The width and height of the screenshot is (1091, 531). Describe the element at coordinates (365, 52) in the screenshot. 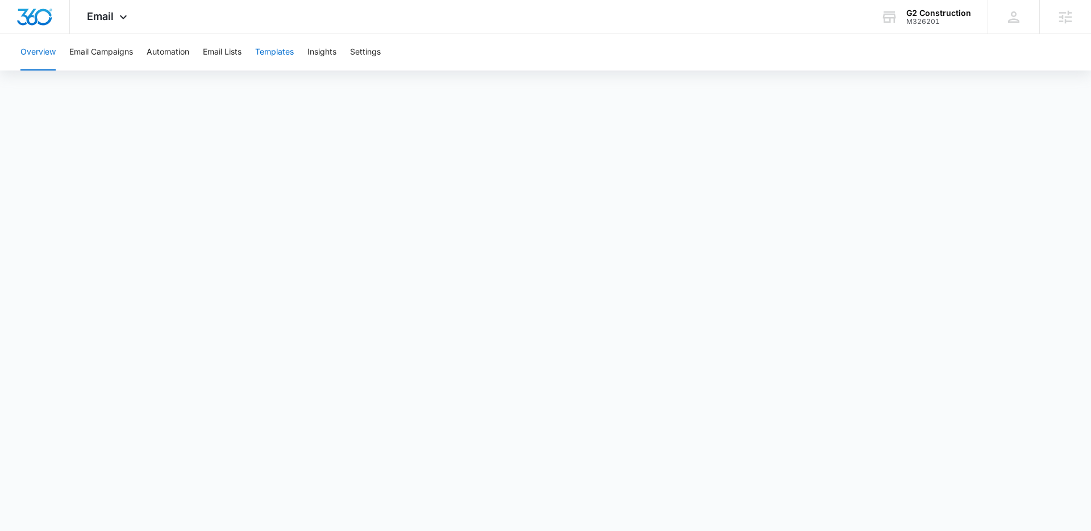

I see `button: Settings` at that location.